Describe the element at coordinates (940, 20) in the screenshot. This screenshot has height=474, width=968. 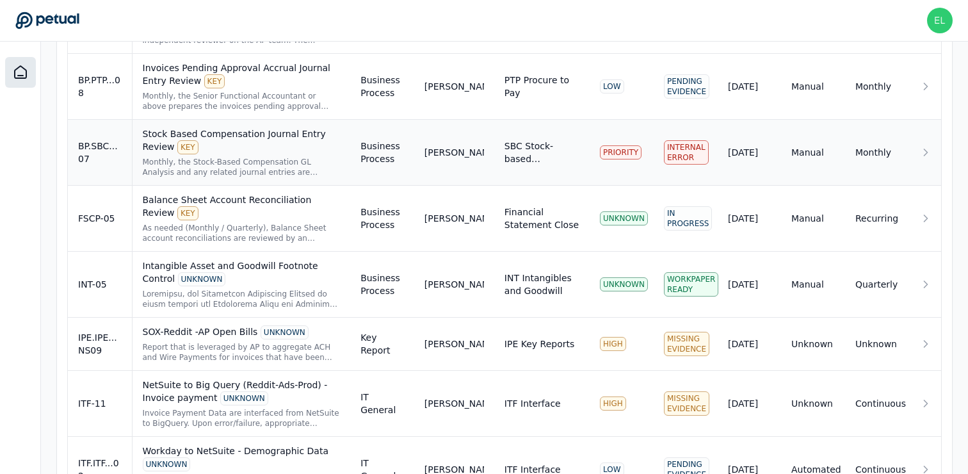
I see `img: eliot+reddit@petual.ai` at that location.